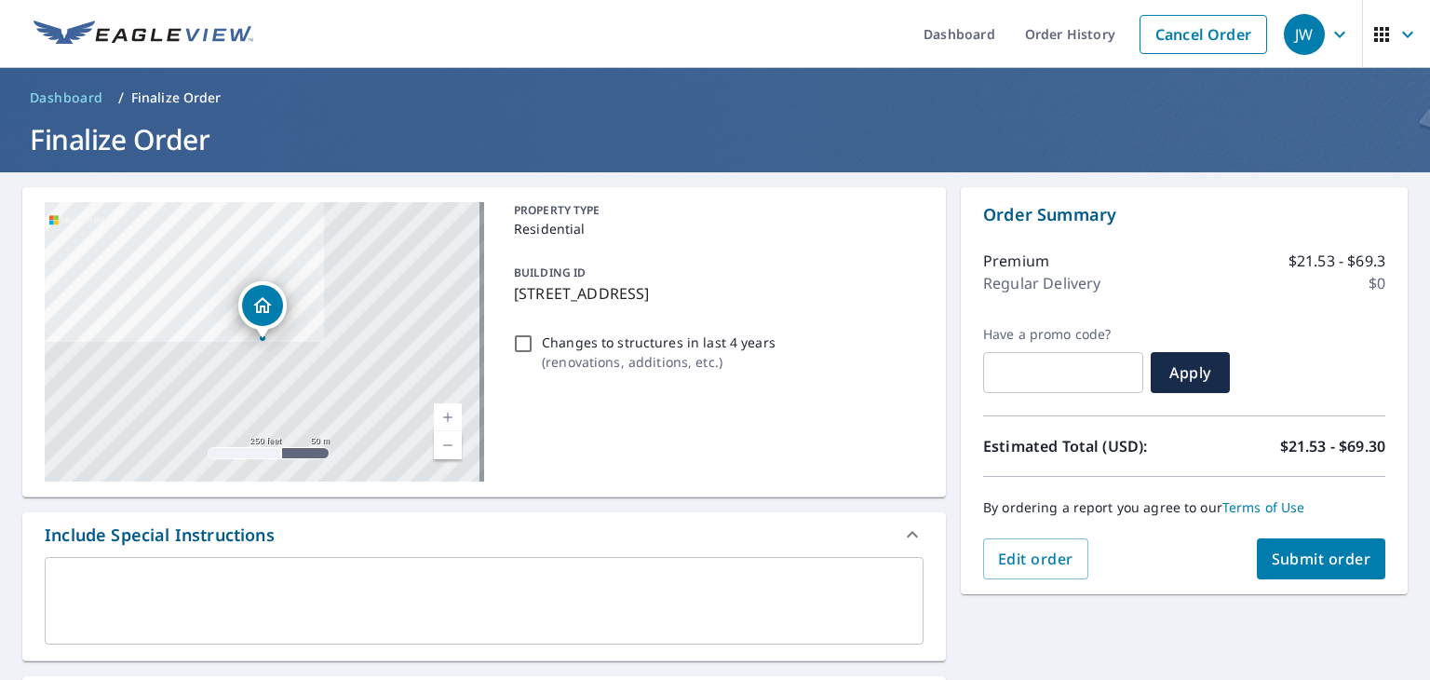 The height and width of the screenshot is (680, 1430). Describe the element at coordinates (1036, 559) in the screenshot. I see `span: Edit order` at that location.